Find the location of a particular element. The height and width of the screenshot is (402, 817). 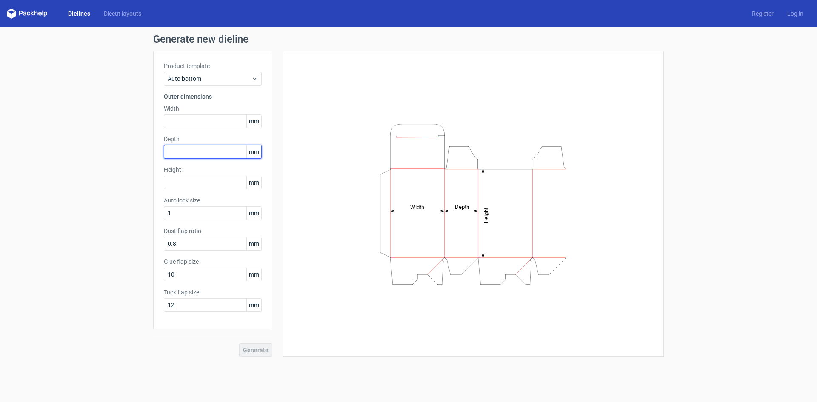

label: Auto lock size is located at coordinates (213, 200).